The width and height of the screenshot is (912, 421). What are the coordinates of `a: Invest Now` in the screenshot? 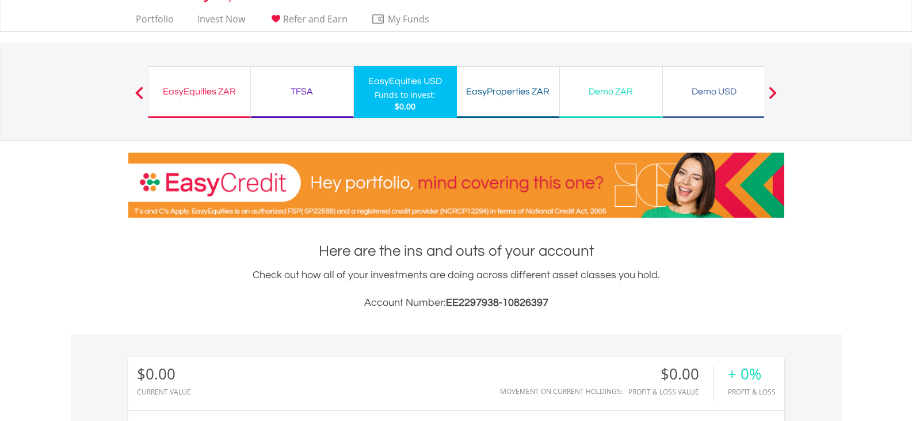 It's located at (221, 22).